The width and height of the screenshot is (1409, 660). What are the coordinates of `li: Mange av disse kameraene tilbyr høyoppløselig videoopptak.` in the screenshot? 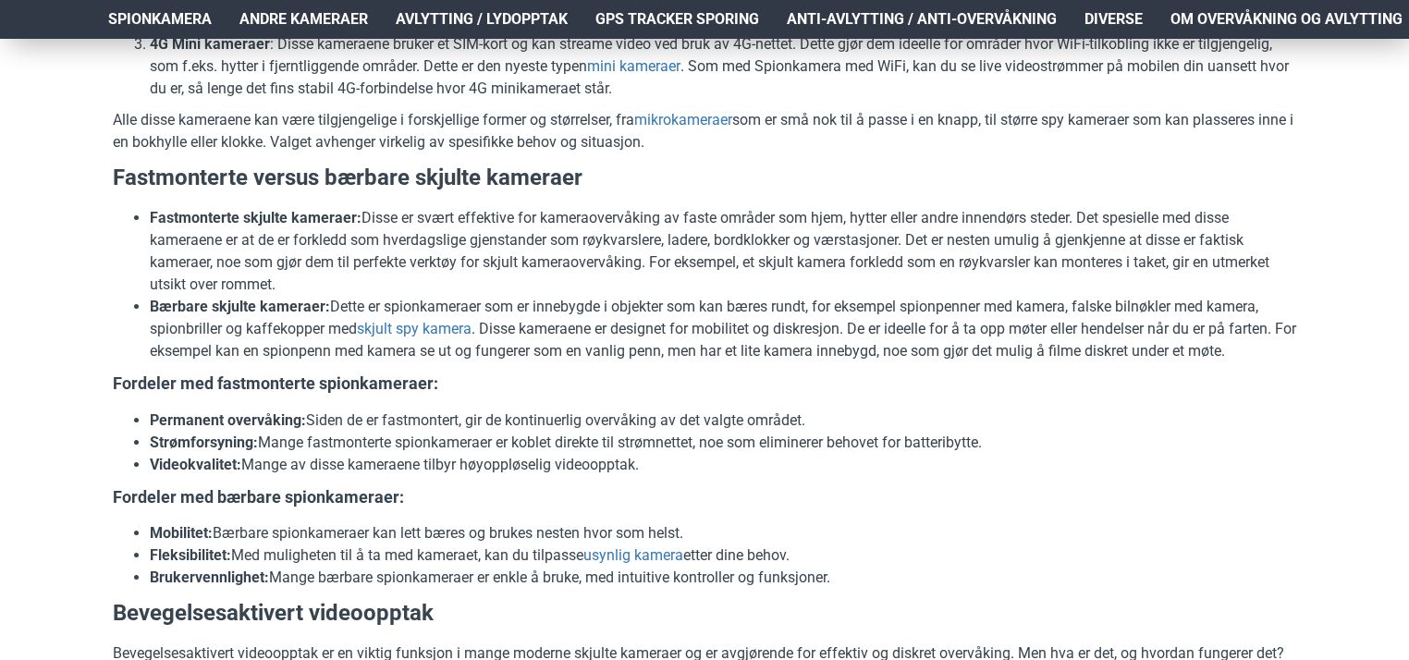 It's located at (723, 465).